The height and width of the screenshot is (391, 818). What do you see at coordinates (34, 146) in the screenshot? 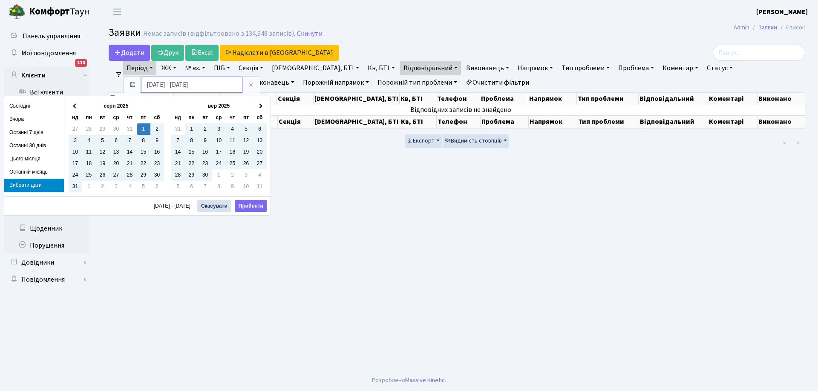
I see `li: Останні 30 днів` at bounding box center [34, 146].